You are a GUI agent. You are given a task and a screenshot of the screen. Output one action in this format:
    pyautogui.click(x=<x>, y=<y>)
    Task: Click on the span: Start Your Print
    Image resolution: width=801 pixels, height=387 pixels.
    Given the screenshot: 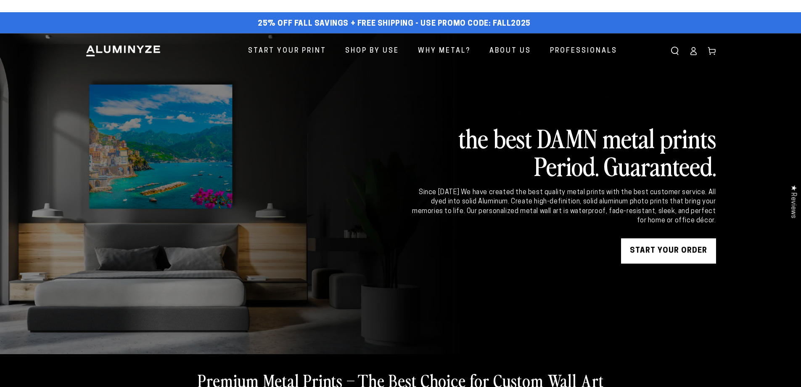 What is the action you would take?
    pyautogui.click(x=287, y=51)
    